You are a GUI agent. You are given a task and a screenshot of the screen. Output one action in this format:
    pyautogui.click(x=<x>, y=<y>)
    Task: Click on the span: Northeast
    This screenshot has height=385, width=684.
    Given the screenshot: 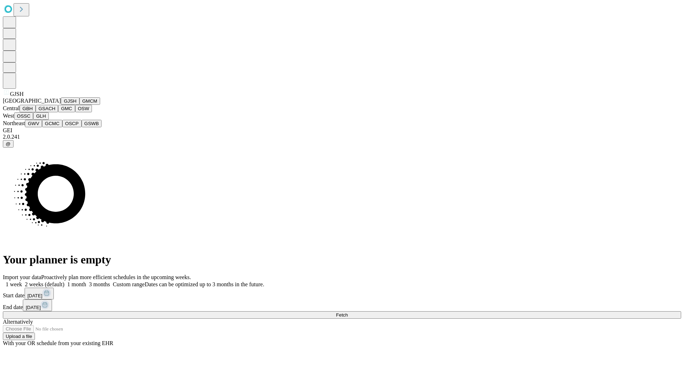 What is the action you would take?
    pyautogui.click(x=14, y=123)
    